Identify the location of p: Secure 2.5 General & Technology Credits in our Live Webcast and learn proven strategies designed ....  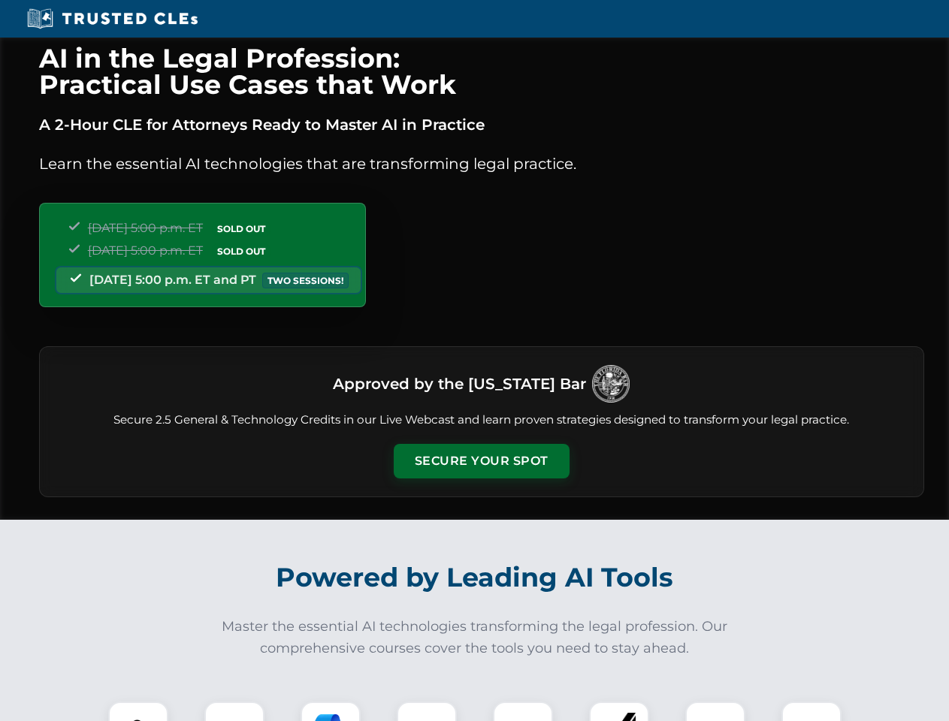
(482, 420).